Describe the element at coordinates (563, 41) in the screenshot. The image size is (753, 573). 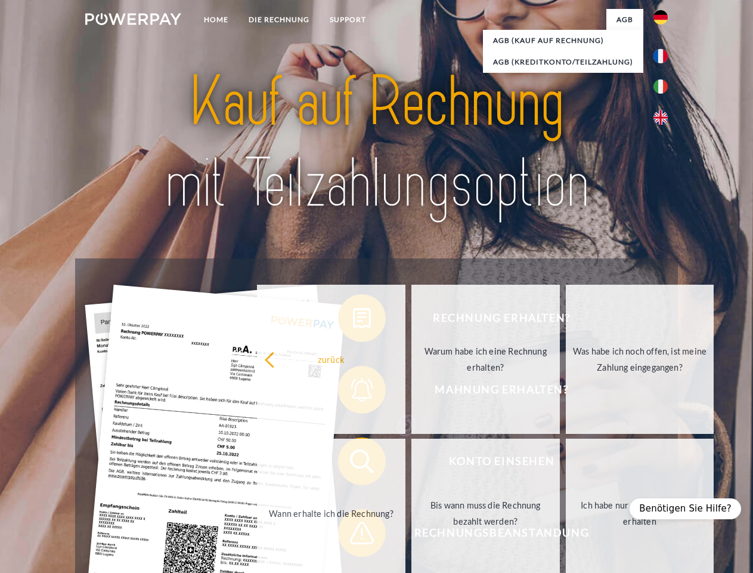
I see `a: AGB (Kauf auf Rechnung)` at that location.